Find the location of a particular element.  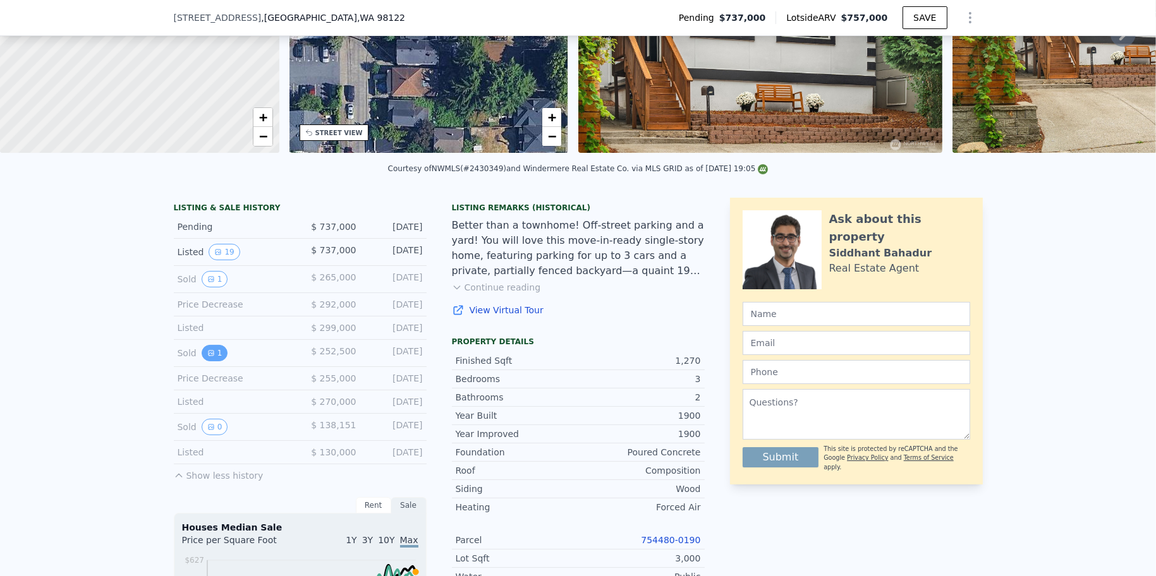

a: View Virtual Tour is located at coordinates (578, 310).